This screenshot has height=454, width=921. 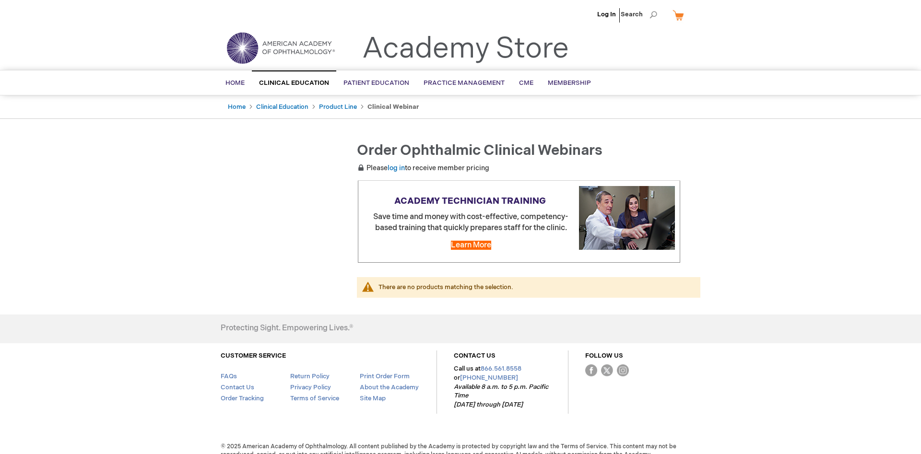 What do you see at coordinates (253, 356) in the screenshot?
I see `a: CUSTOMER SERVICE` at bounding box center [253, 356].